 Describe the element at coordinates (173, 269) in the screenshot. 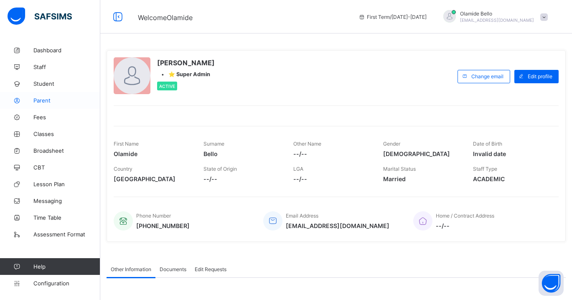

I see `span: Documents` at that location.